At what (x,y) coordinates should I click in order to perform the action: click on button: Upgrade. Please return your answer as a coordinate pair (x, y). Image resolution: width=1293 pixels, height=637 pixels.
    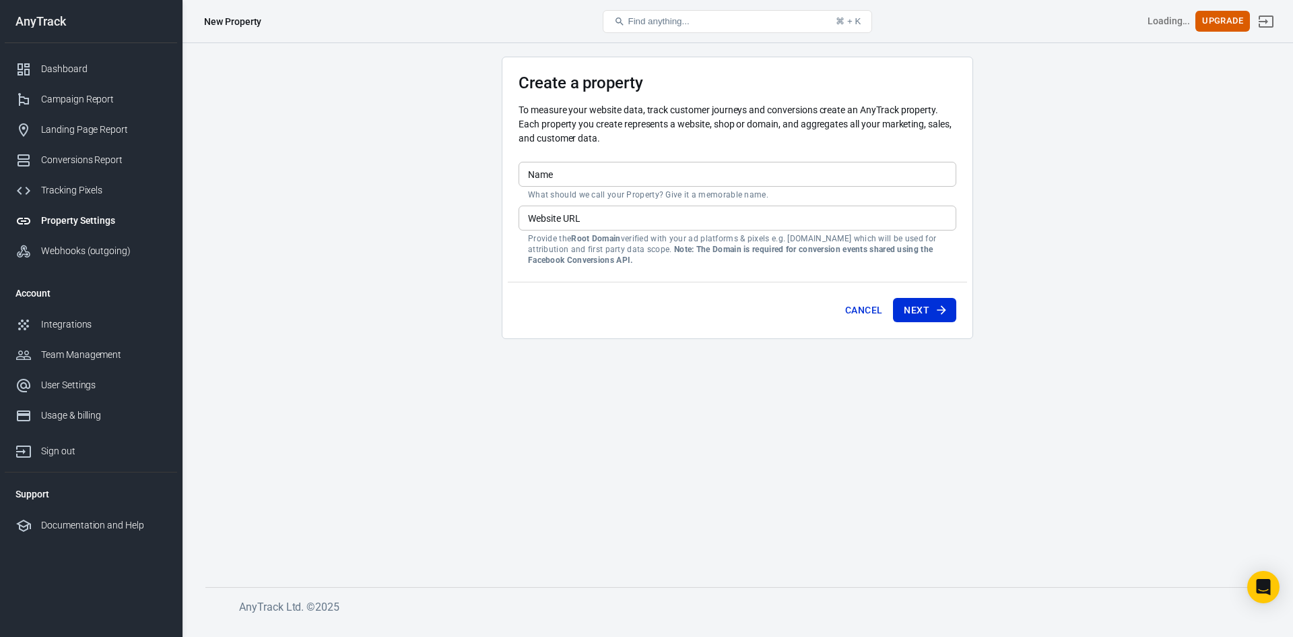
    Looking at the image, I should click on (1223, 21).